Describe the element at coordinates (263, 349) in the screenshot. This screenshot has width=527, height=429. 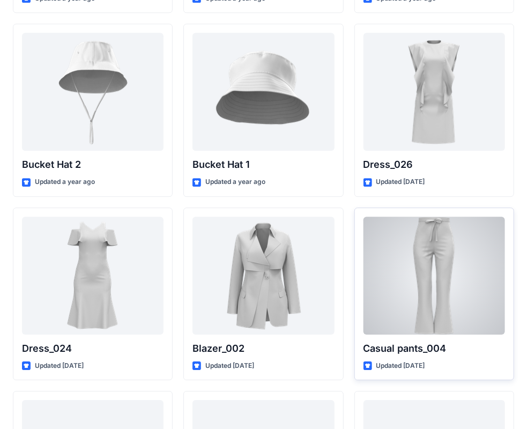
I see `p: Blazer_002` at that location.